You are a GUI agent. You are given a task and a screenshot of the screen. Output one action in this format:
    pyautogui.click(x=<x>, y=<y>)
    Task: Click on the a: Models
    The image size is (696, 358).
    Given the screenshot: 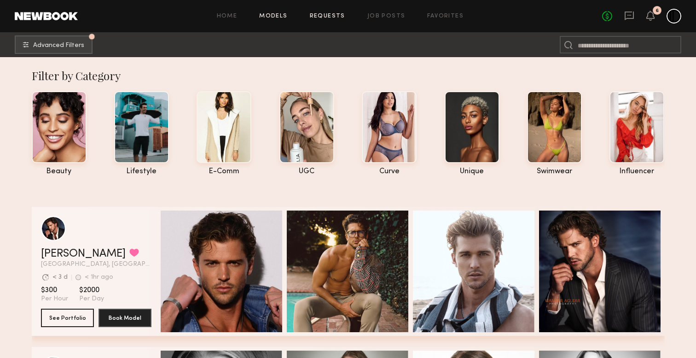 What is the action you would take?
    pyautogui.click(x=273, y=16)
    